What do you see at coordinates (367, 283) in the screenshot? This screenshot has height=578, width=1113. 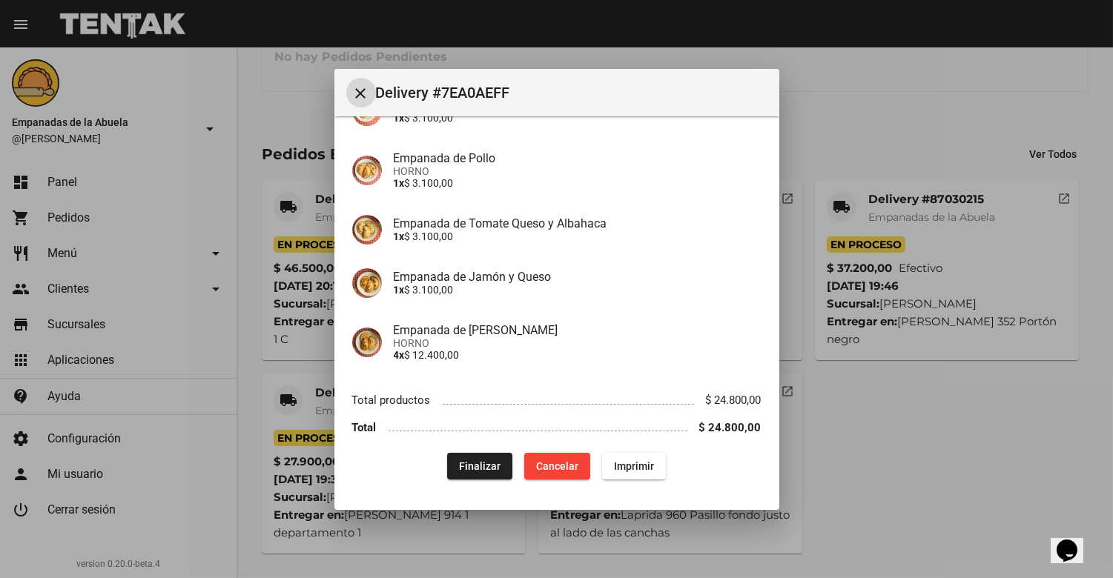 I see `img: 72c15bfb-ac41-4ae4-a4f2-82349035ab42.jpg` at bounding box center [367, 283].